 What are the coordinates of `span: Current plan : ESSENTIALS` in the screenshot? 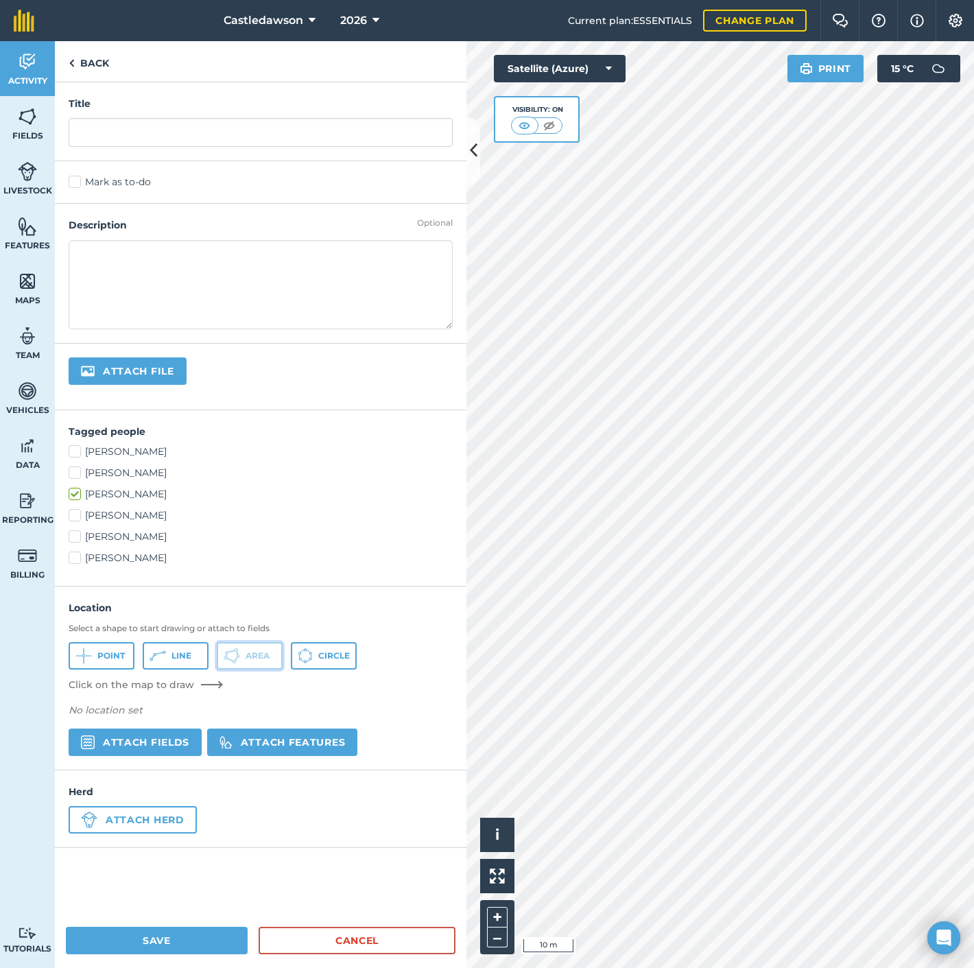 It's located at (629, 21).